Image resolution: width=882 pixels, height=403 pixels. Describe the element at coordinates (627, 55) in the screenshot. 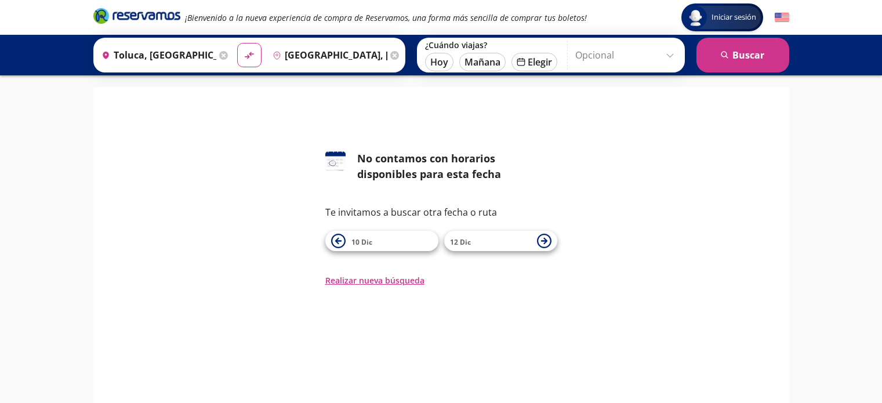

I see `input: Opcional` at that location.